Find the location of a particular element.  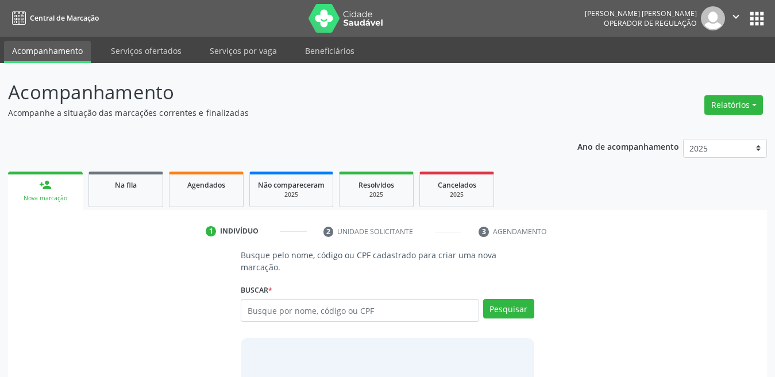

p: Acompanhe a situação das marcações correntes e finalizadas is located at coordinates (273, 113).